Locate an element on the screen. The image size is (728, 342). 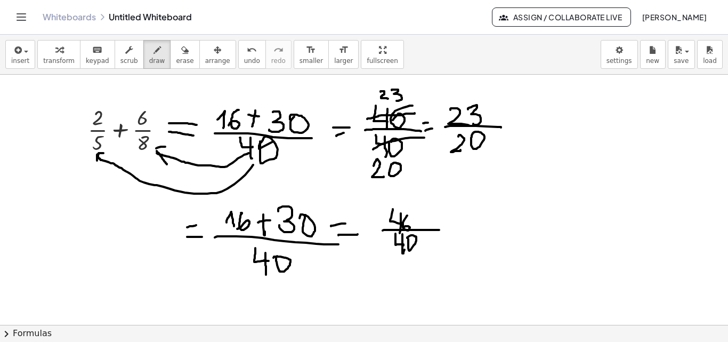
span: arrange is located at coordinates (218, 61).